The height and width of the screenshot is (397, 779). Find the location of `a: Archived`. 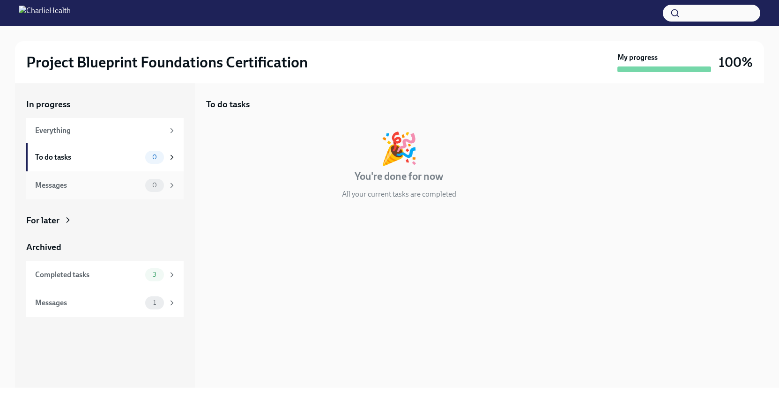

a: Archived is located at coordinates (105, 247).